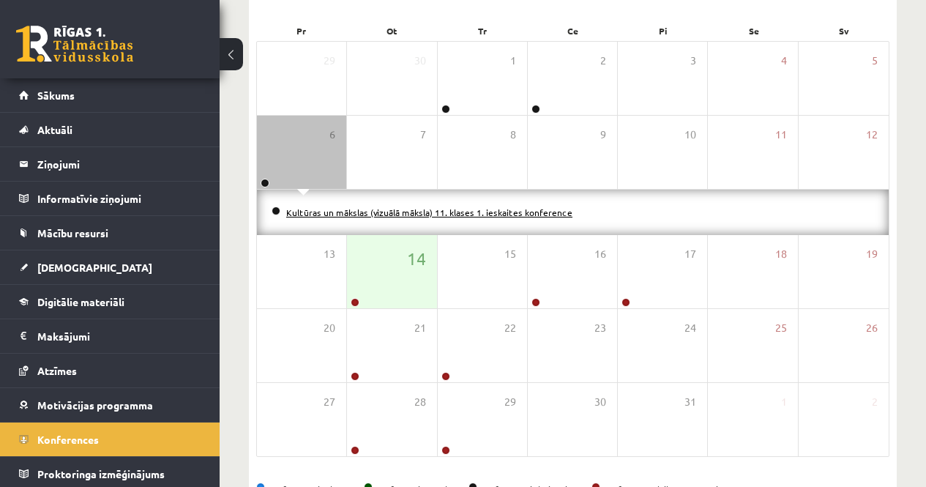  Describe the element at coordinates (691, 328) in the screenshot. I see `span: 24` at that location.